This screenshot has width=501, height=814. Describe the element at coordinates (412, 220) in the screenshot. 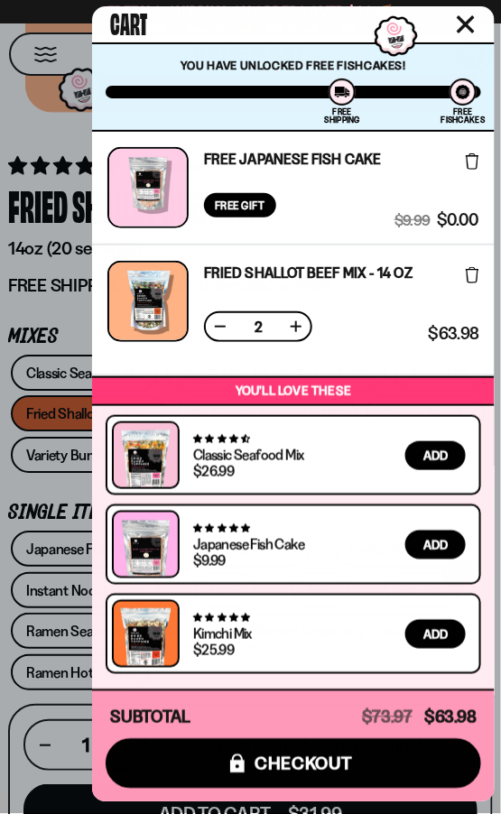

I see `span: $9.99` at that location.